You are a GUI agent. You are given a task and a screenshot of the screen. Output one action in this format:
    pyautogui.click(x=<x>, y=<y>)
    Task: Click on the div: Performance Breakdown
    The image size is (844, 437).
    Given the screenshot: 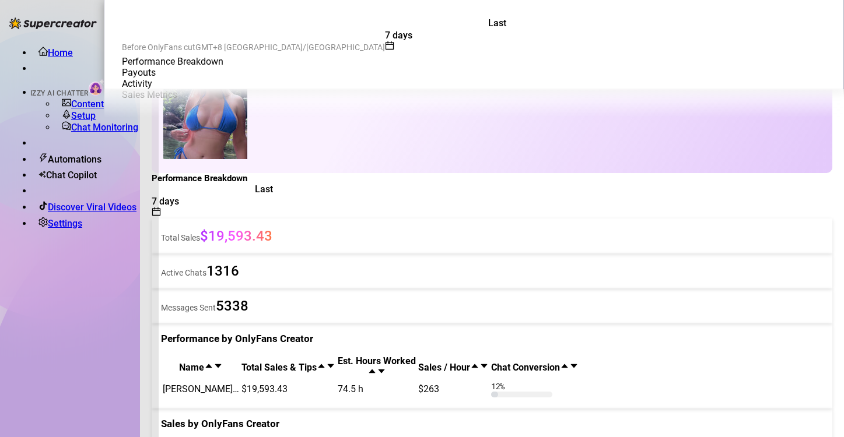 What is the action you would take?
    pyautogui.click(x=474, y=61)
    